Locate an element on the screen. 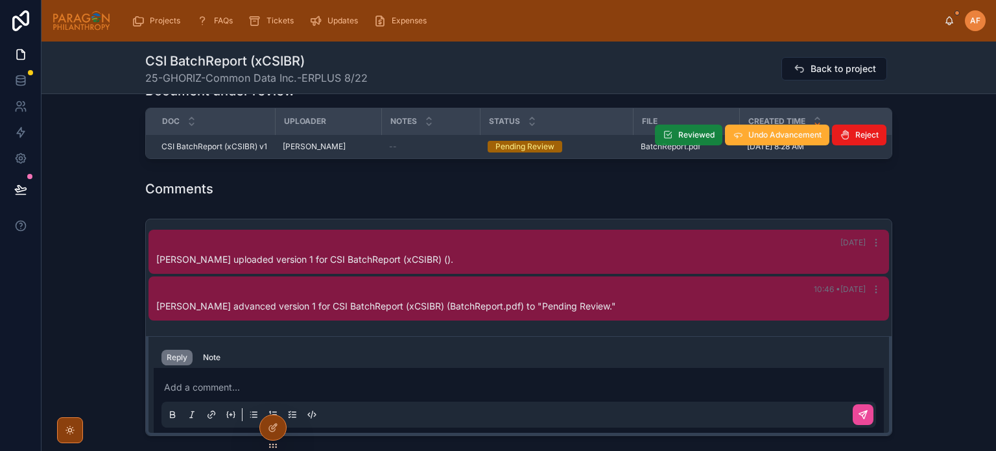 This screenshot has height=451, width=996. span: FAQs is located at coordinates (223, 21).